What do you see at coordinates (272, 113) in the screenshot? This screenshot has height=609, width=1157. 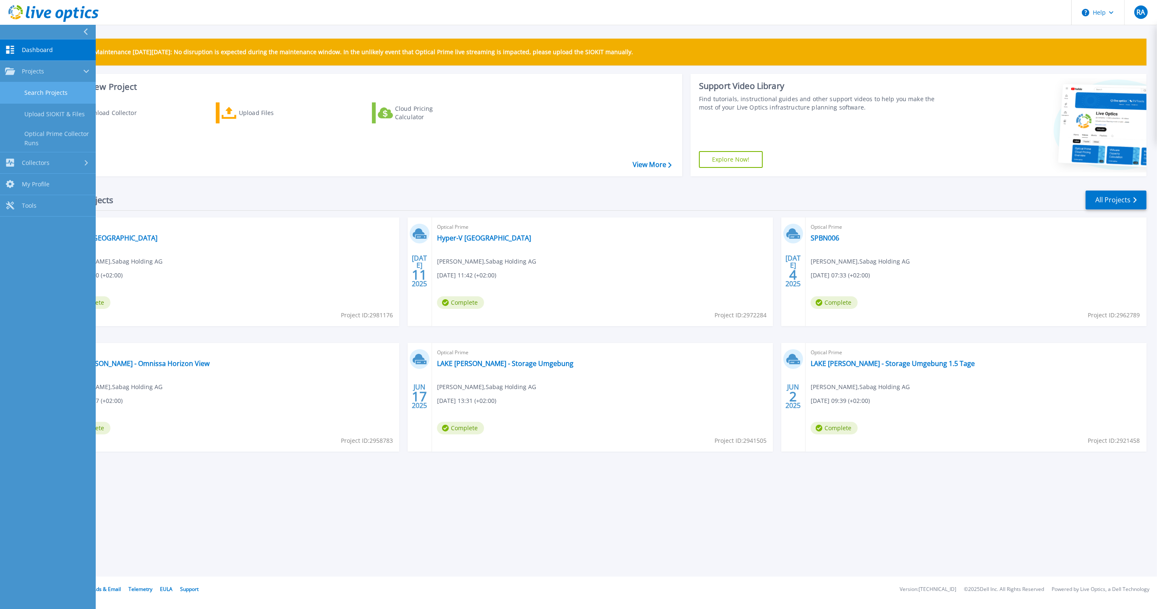 I see `div: Upload Files` at bounding box center [272, 113].